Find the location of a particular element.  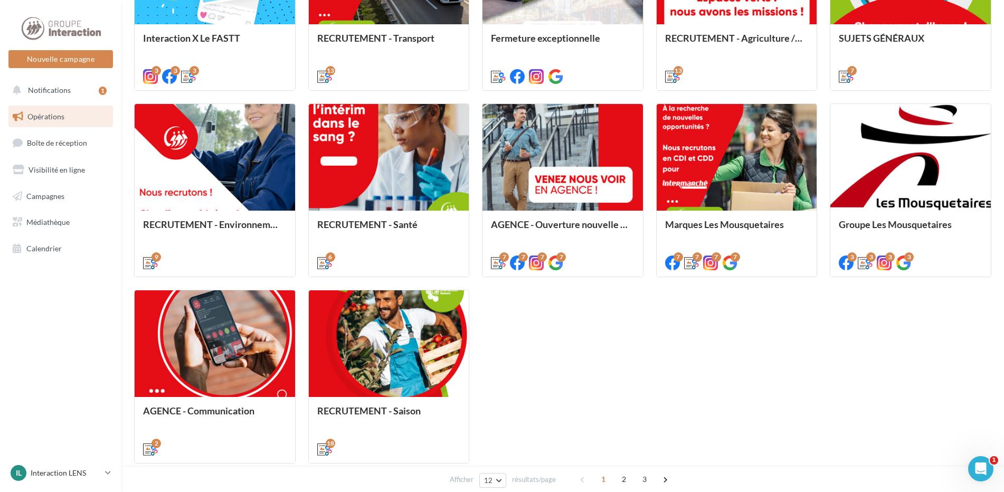

div: RECRUTEMENT - Environnement is located at coordinates (215, 230).